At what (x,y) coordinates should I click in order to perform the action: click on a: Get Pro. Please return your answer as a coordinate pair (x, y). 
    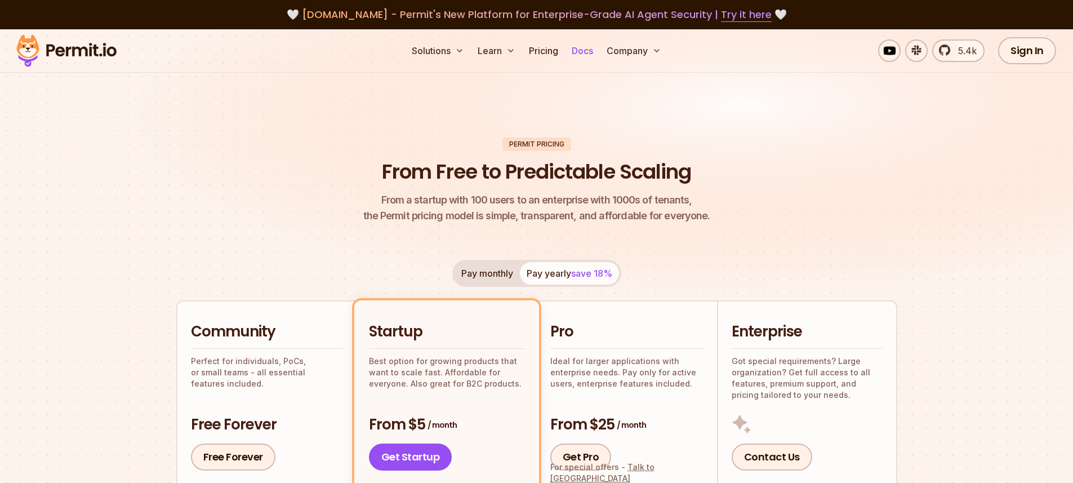
    Looking at the image, I should click on (581, 457).